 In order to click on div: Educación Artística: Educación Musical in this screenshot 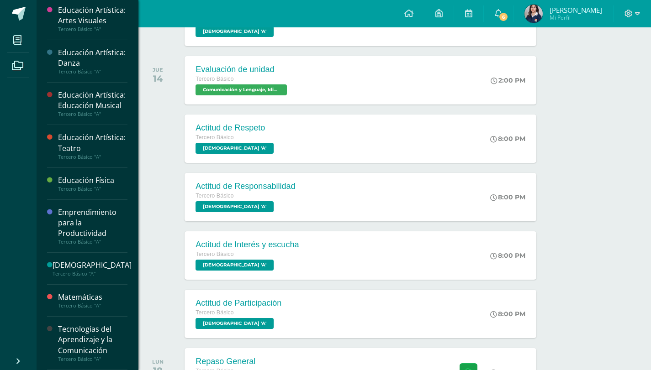, I will do `click(93, 101)`.